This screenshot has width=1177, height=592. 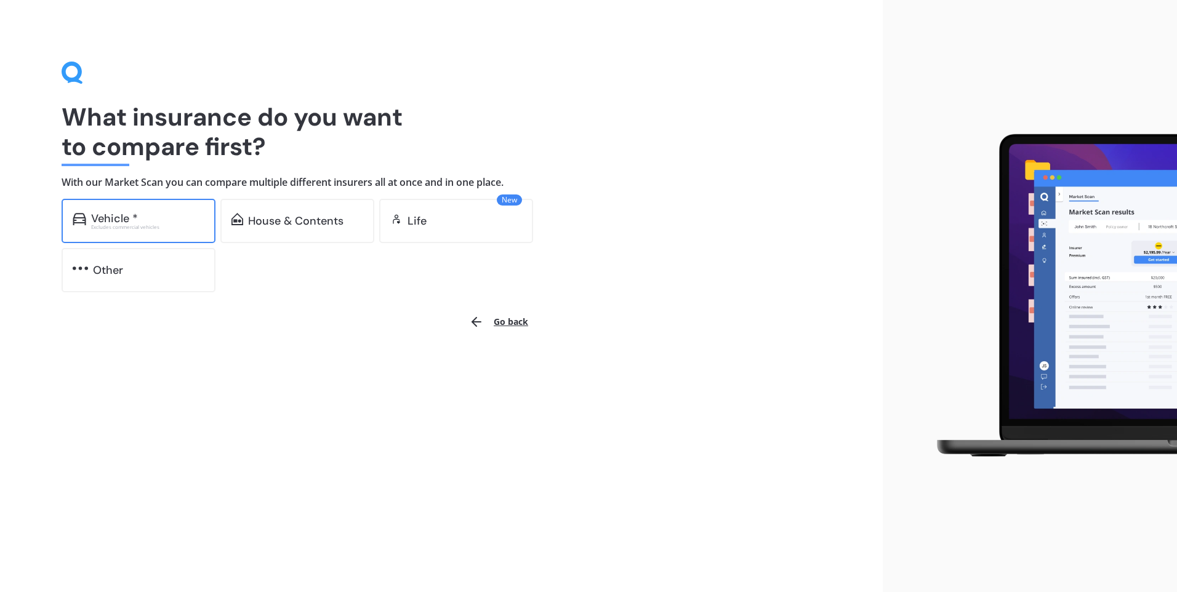 I want to click on img: car.f15378c7a67c060ca3f3.svg, so click(x=79, y=219).